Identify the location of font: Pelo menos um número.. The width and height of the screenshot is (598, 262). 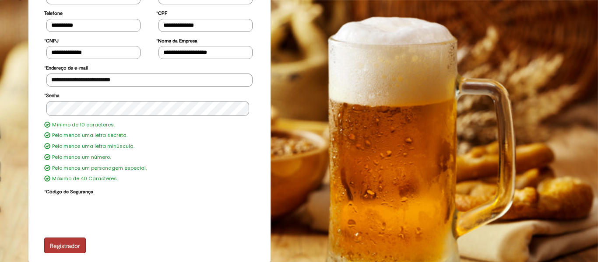
(81, 157).